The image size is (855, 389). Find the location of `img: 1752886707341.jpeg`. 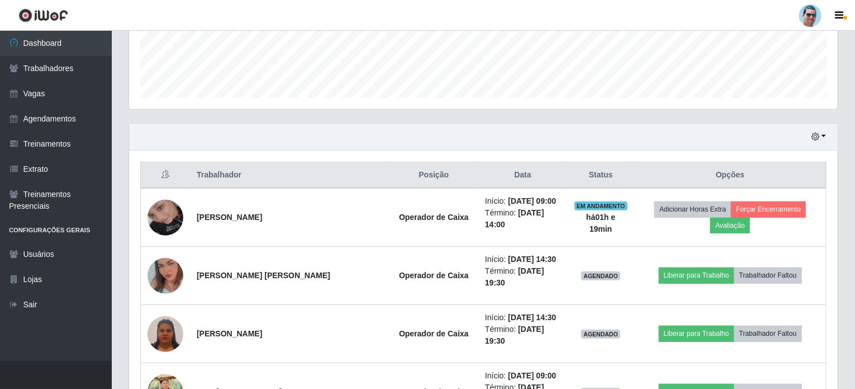

img: 1752886707341.jpeg is located at coordinates (166, 333).